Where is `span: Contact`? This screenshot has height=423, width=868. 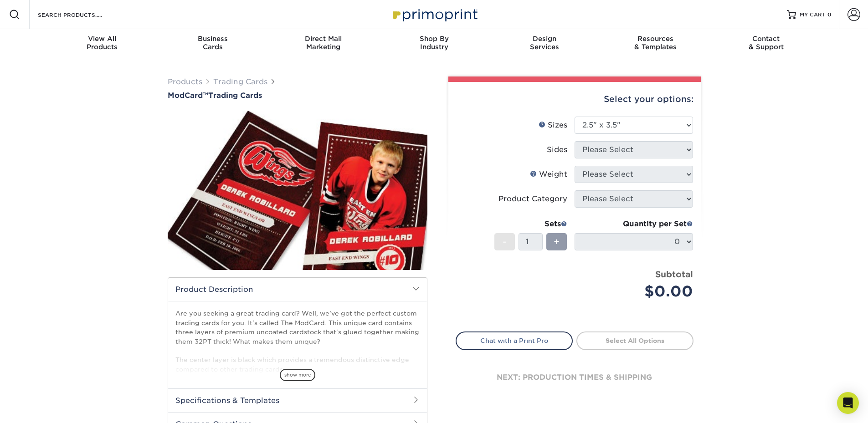
span: Contact is located at coordinates (766, 39).